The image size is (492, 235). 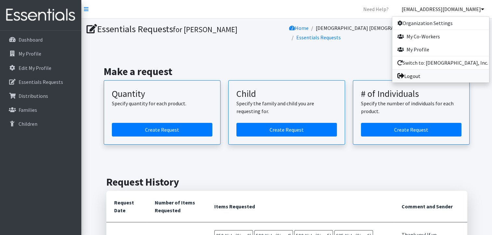 What do you see at coordinates (441, 23) in the screenshot?
I see `a: Organization Settings` at bounding box center [441, 23].